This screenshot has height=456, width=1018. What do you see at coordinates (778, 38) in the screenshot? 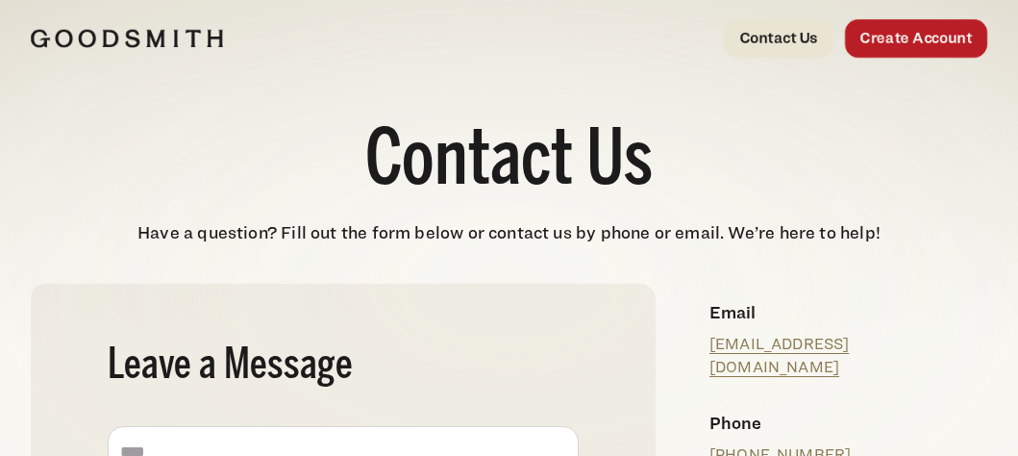
I see `a: Contact Us` at bounding box center [778, 38].